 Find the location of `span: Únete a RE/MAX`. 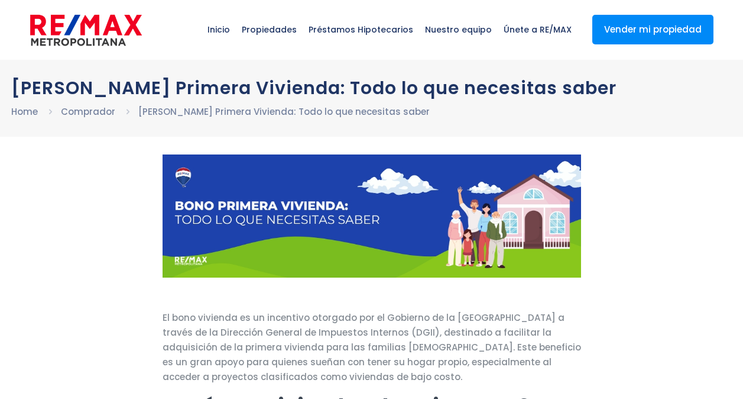

span: Únete a RE/MAX is located at coordinates (537, 30).